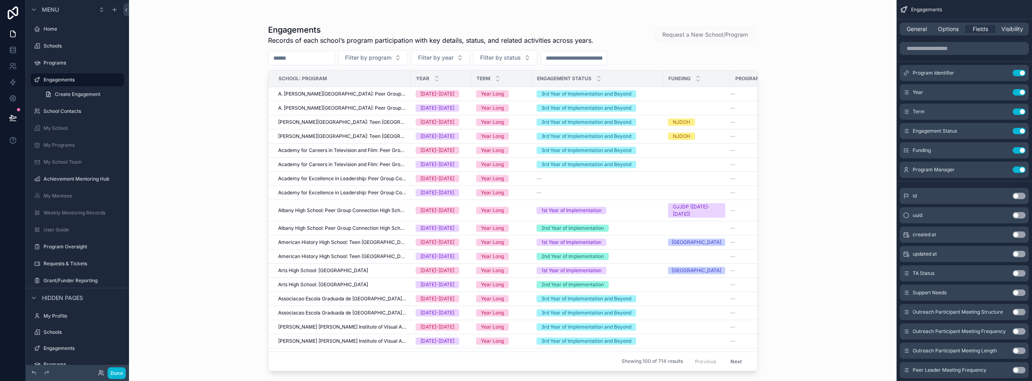 The height and width of the screenshot is (381, 1032). What do you see at coordinates (77, 213) in the screenshot?
I see `a: Weekly Mentoring Records` at bounding box center [77, 213].